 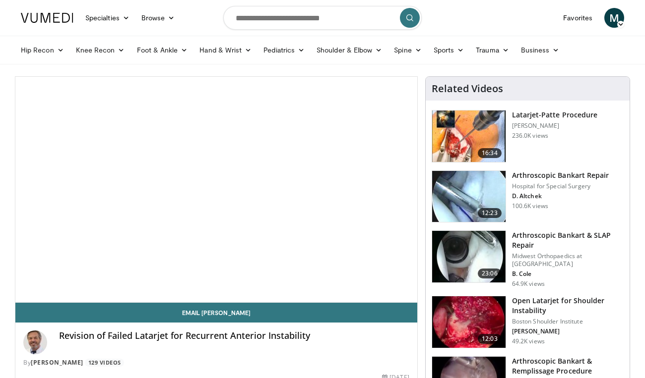 What do you see at coordinates (489, 213) in the screenshot?
I see `span: 12:23` at bounding box center [489, 213].